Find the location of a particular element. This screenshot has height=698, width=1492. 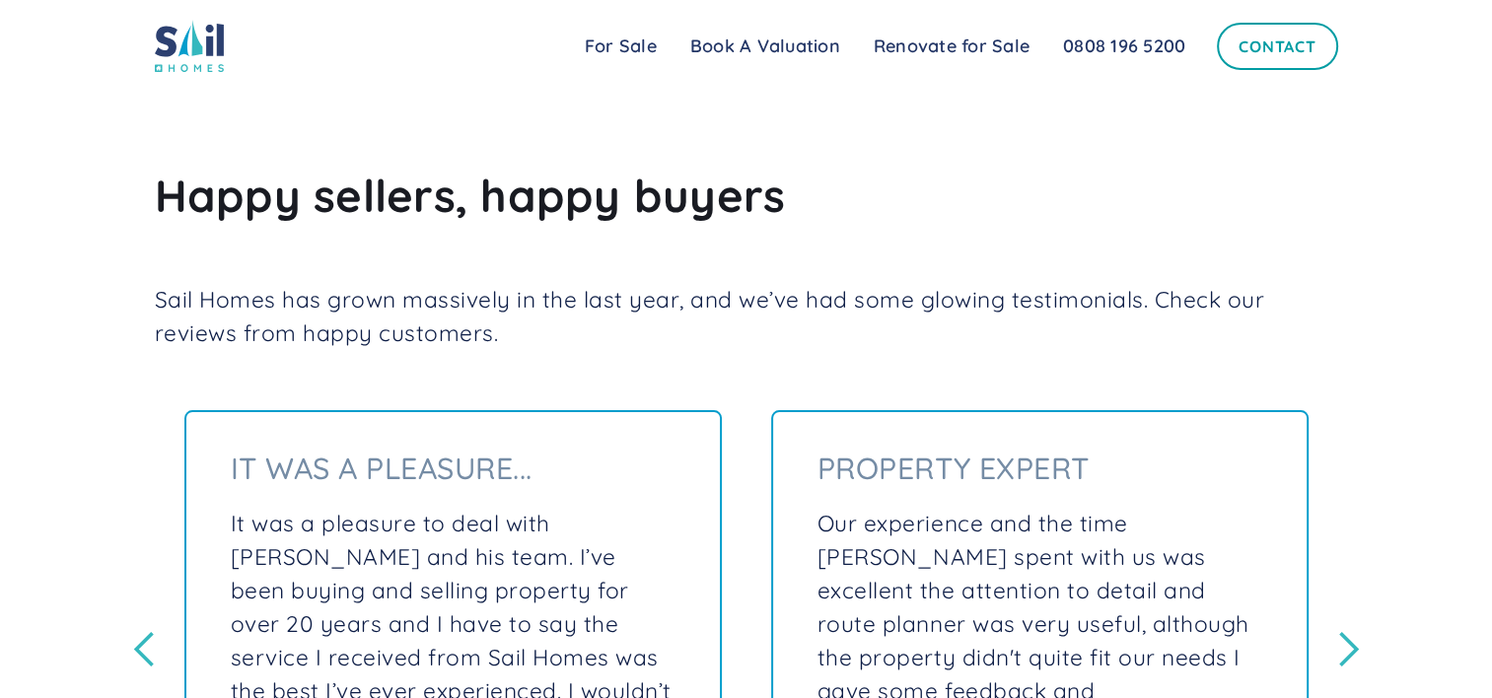

a: Contact is located at coordinates (1277, 46).